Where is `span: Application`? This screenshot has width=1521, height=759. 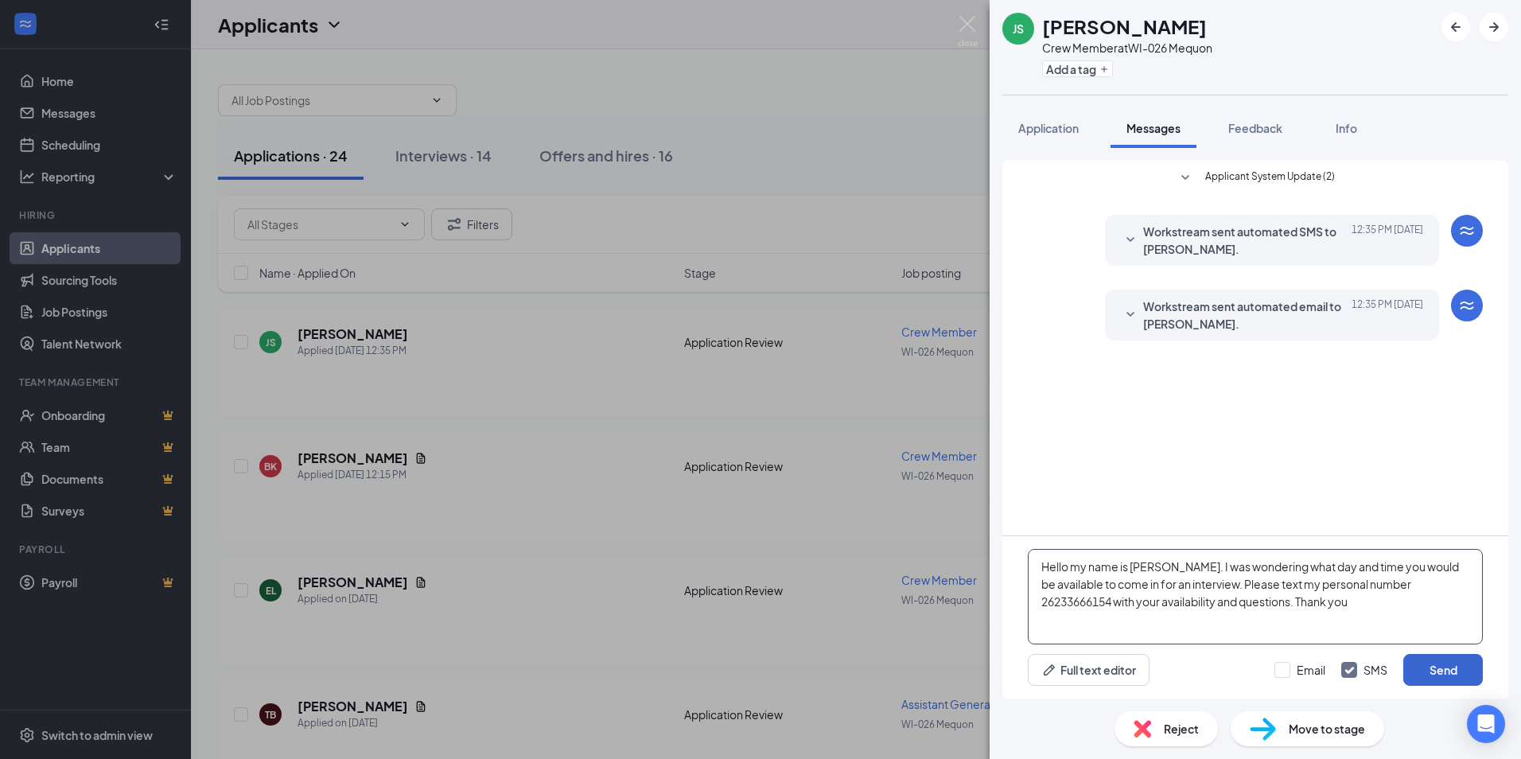 span: Application is located at coordinates (1048, 128).